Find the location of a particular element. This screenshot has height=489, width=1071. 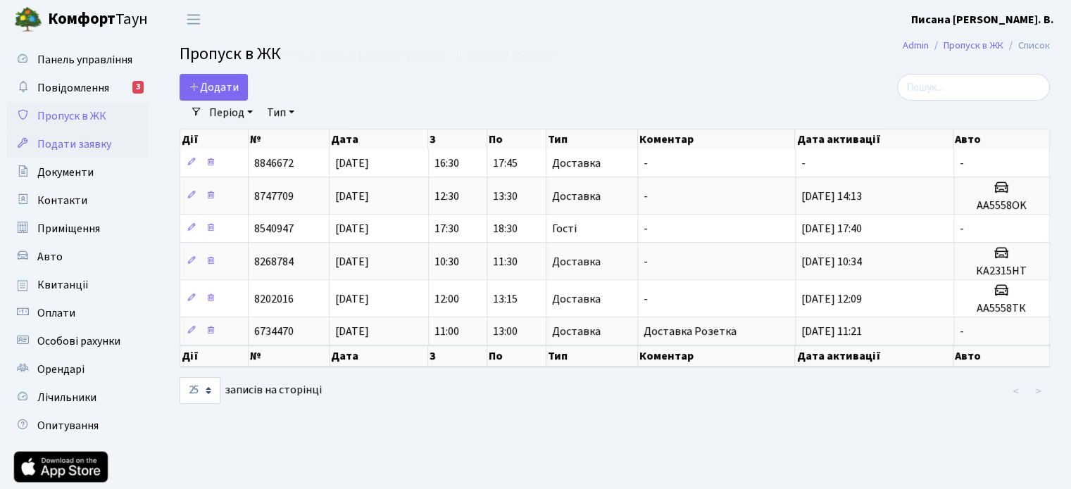

span: Квитанції is located at coordinates (63, 285).